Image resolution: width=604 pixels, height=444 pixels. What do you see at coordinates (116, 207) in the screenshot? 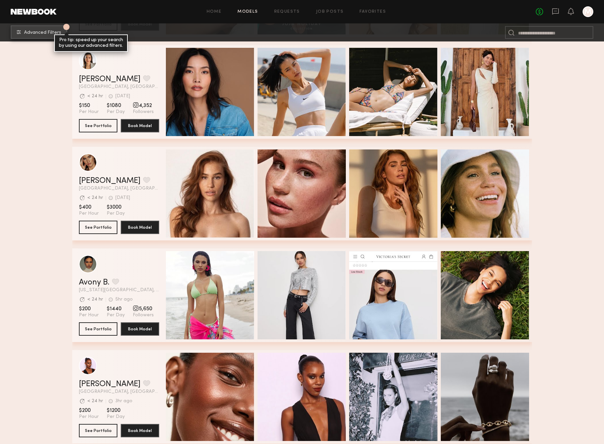
I see `span: $3000` at bounding box center [116, 207].